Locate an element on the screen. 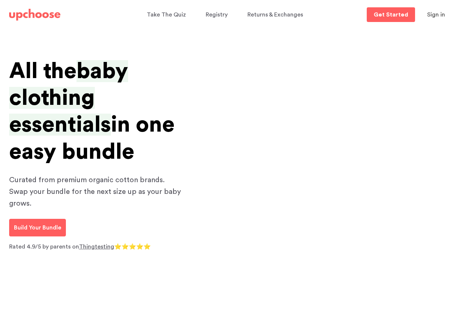  span: in one easy bundle is located at coordinates (92, 138).